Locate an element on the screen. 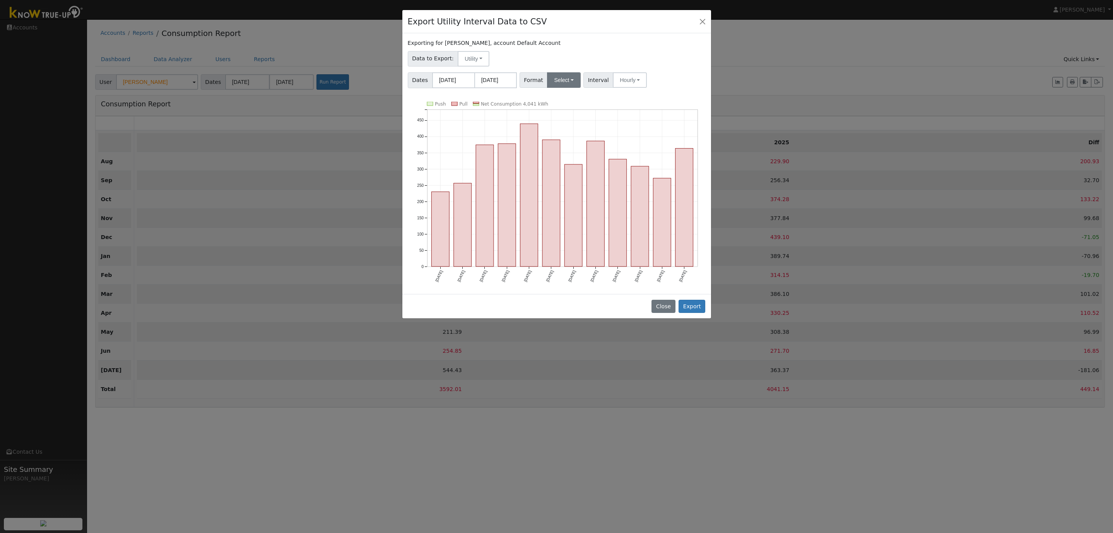 The width and height of the screenshot is (1113, 533). button: Hourly is located at coordinates (630, 80).